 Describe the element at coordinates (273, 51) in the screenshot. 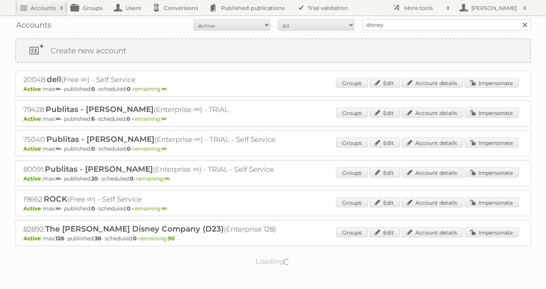

I see `a: Create new account` at that location.